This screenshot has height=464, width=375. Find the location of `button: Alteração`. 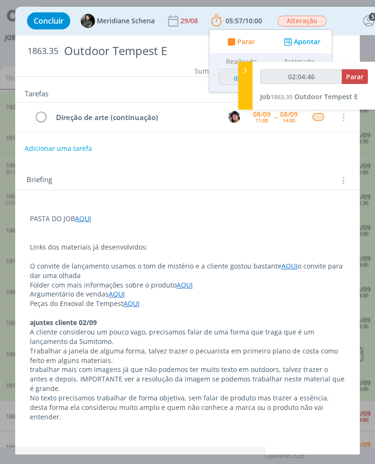

button: Alteração is located at coordinates (302, 21).